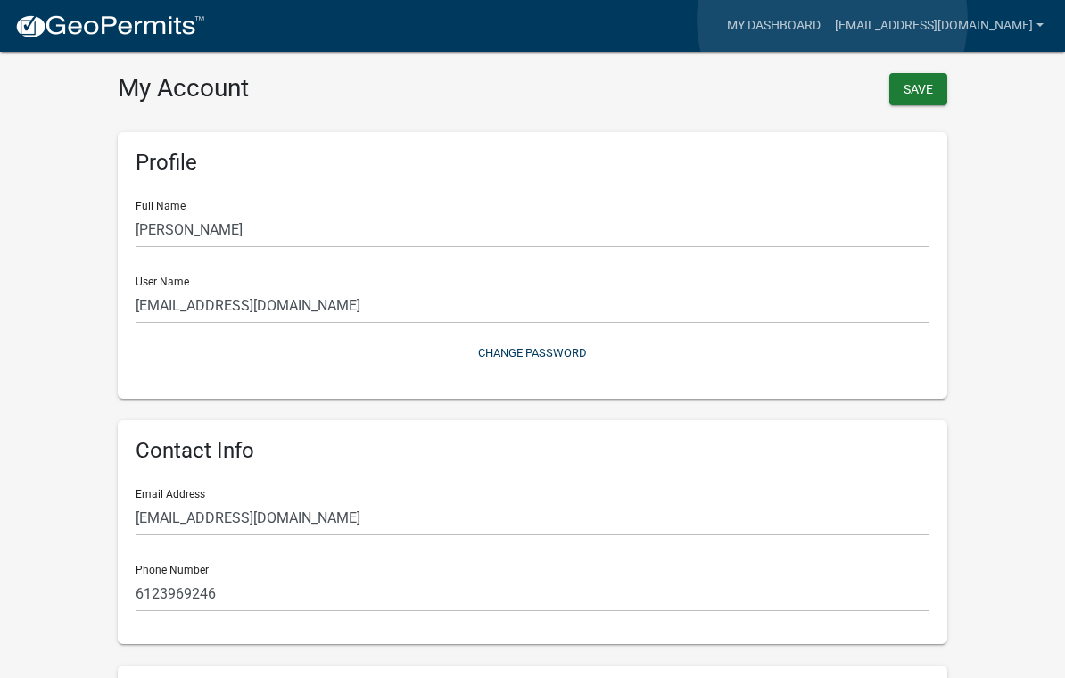 The image size is (1065, 678). I want to click on button: Change Password, so click(532, 352).